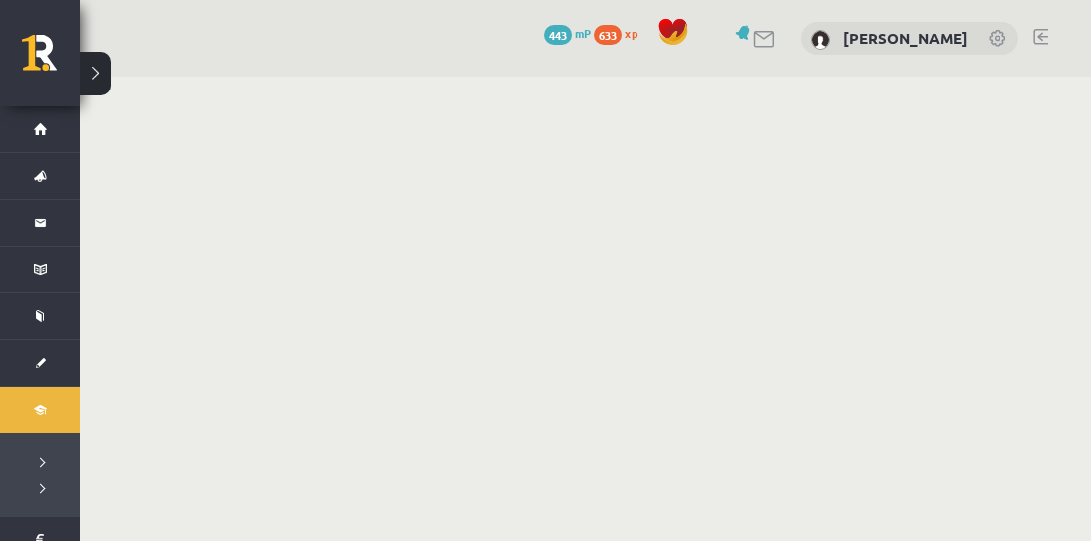 The image size is (1091, 541). Describe the element at coordinates (558, 35) in the screenshot. I see `span: 443` at that location.